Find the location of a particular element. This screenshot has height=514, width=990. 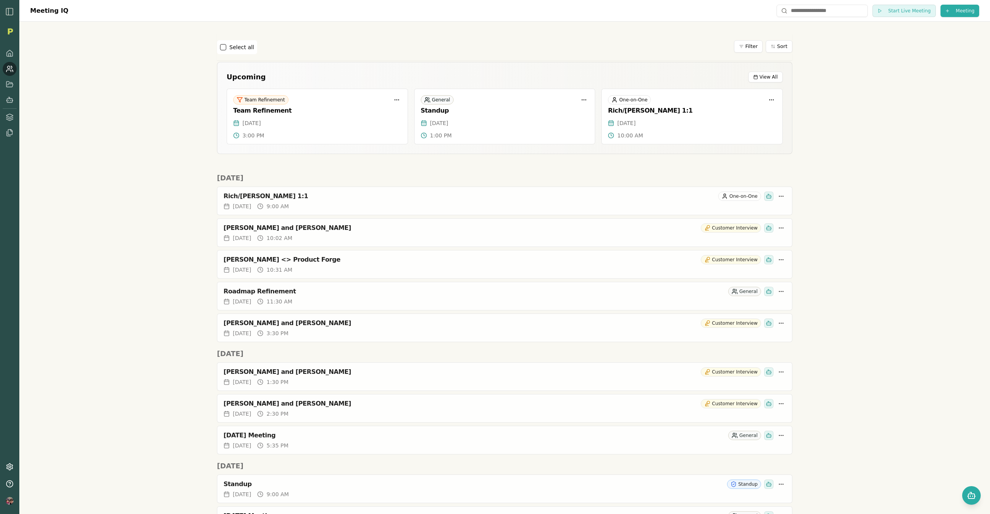

button: Sort is located at coordinates (779, 46).